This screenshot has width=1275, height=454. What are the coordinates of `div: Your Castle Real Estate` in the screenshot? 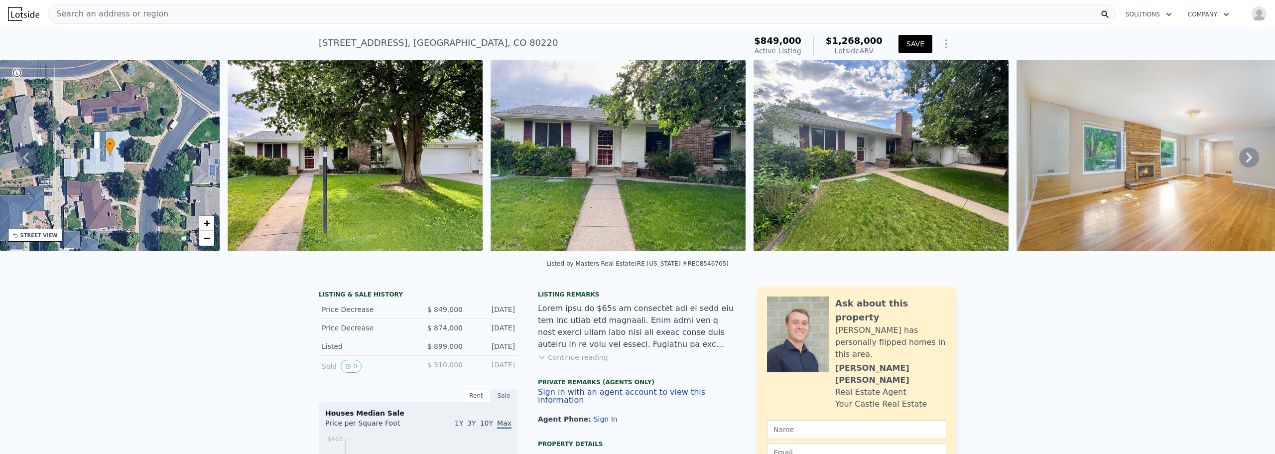 It's located at (881, 404).